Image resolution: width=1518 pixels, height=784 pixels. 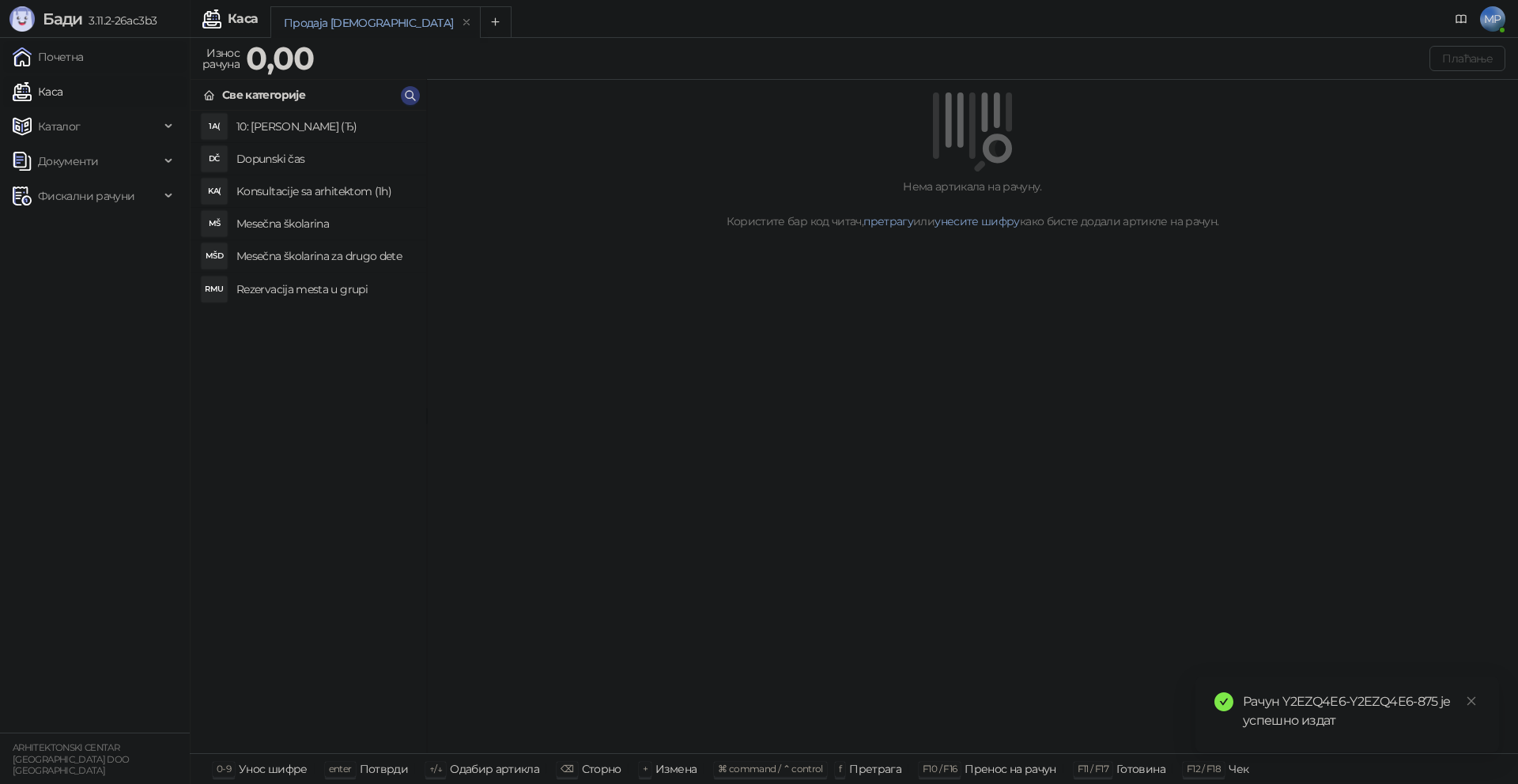 What do you see at coordinates (1009, 769) in the screenshot?
I see `div: Пренос на рачун` at bounding box center [1009, 769].